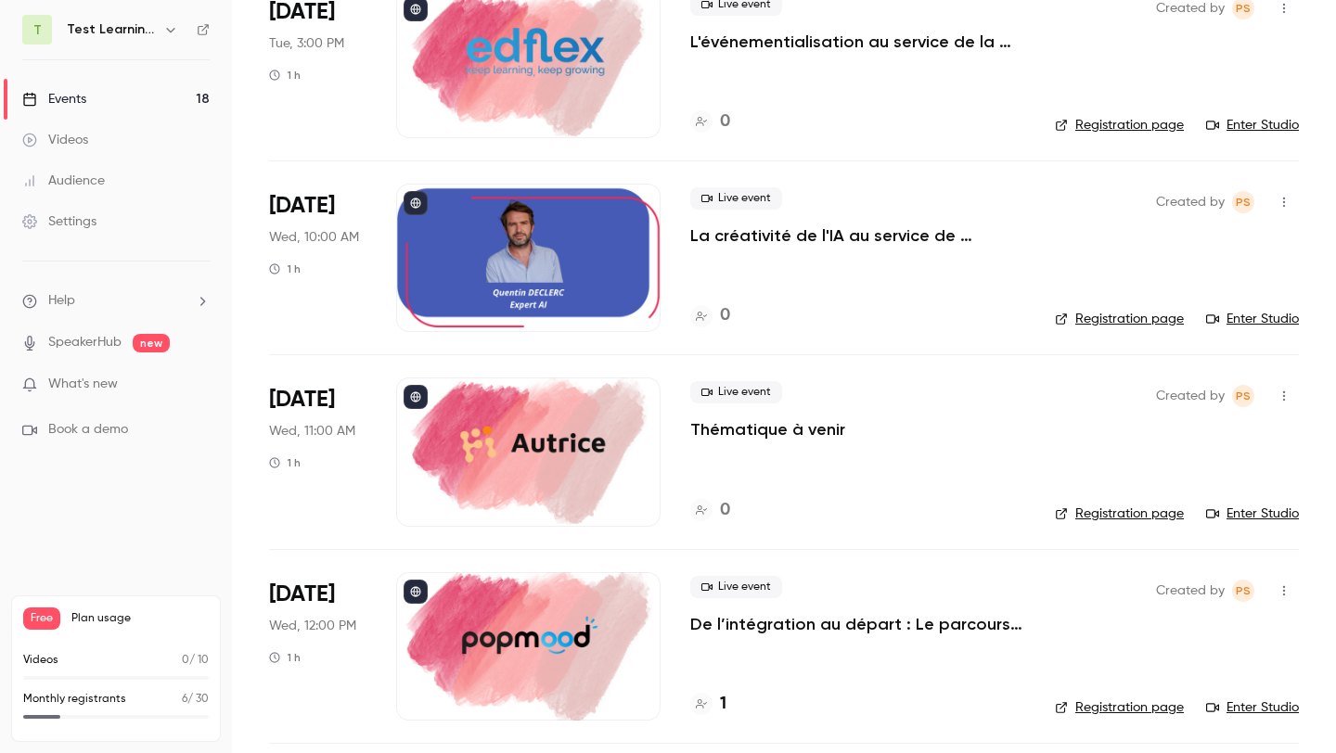 The width and height of the screenshot is (1336, 753). I want to click on p: L'événementialisation au service de la formation : engagez vos apprenants tout au long de l’année, so click(857, 42).